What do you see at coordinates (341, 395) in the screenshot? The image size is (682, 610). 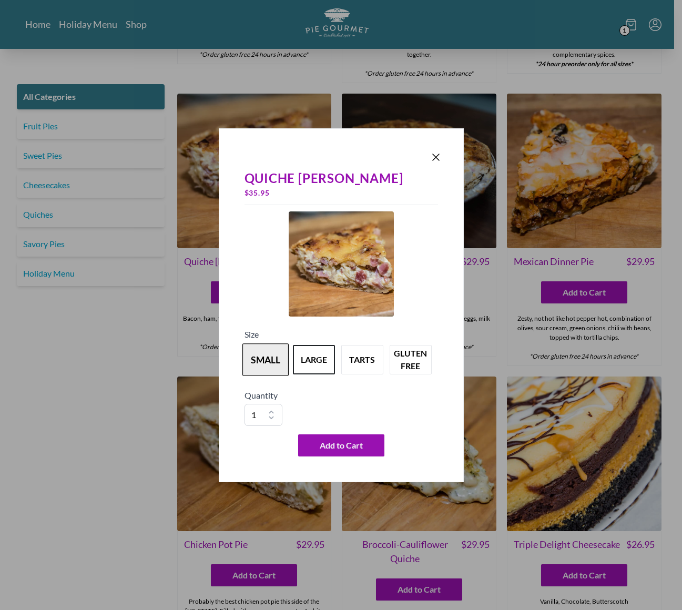 I see `h5: Quantity` at bounding box center [341, 395].